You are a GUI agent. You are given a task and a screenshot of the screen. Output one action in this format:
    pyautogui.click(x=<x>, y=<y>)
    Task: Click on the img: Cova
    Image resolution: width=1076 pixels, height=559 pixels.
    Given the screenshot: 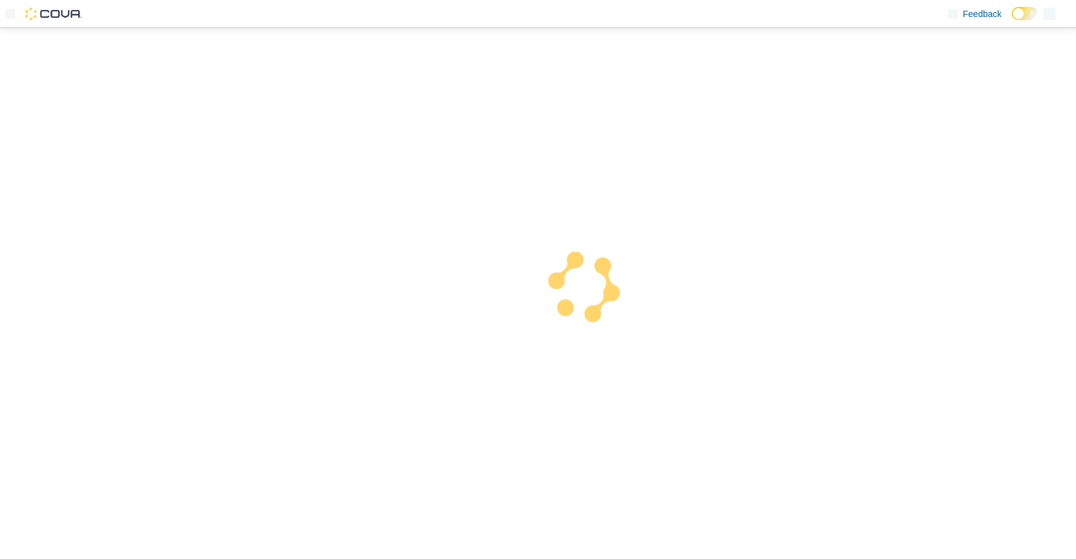 What is the action you would take?
    pyautogui.click(x=54, y=14)
    